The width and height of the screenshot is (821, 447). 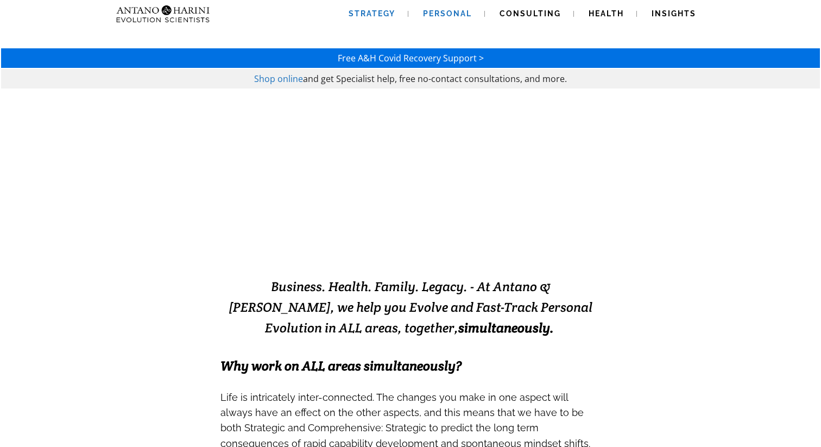 I want to click on span: Insights, so click(x=674, y=14).